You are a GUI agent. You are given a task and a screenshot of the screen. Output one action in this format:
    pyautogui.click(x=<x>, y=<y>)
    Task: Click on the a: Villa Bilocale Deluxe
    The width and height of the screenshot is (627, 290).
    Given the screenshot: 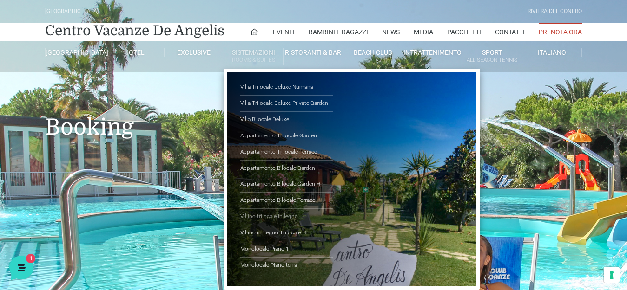 What is the action you would take?
    pyautogui.click(x=287, y=120)
    